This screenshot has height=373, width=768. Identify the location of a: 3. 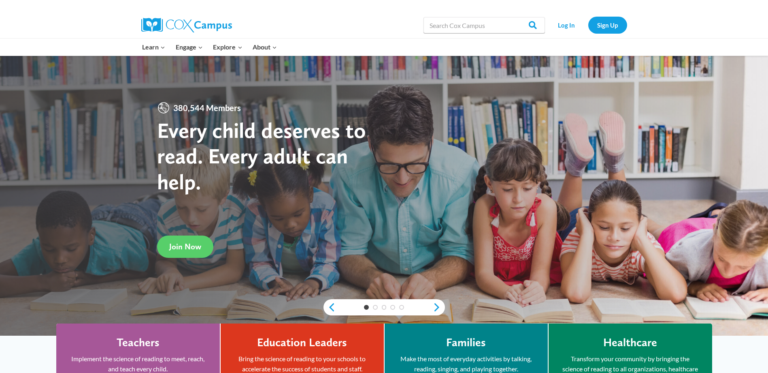
(384, 307).